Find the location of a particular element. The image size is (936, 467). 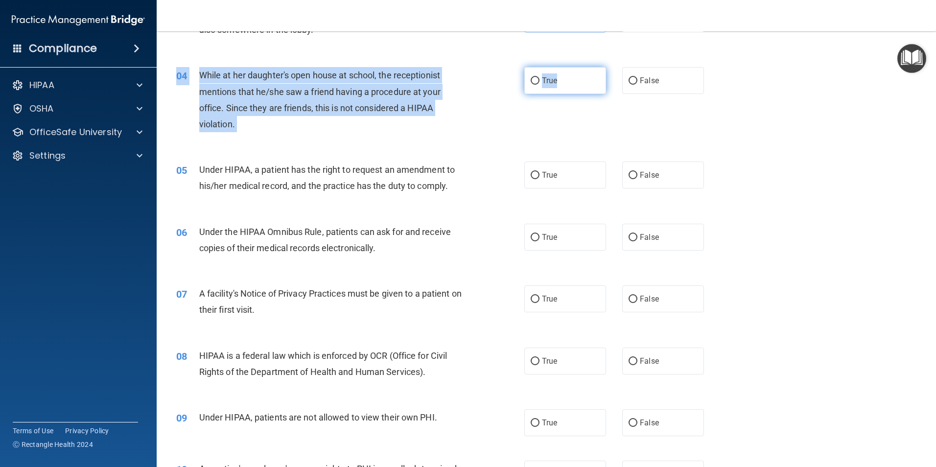

a: Terms of Use is located at coordinates (33, 431).